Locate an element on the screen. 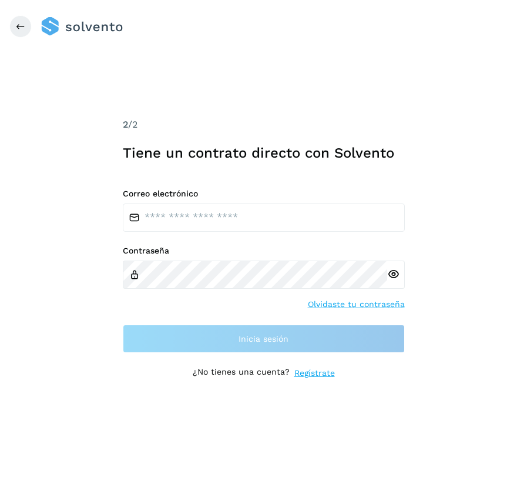 The image size is (527, 497). span: Inicia sesión is located at coordinates (263, 339).